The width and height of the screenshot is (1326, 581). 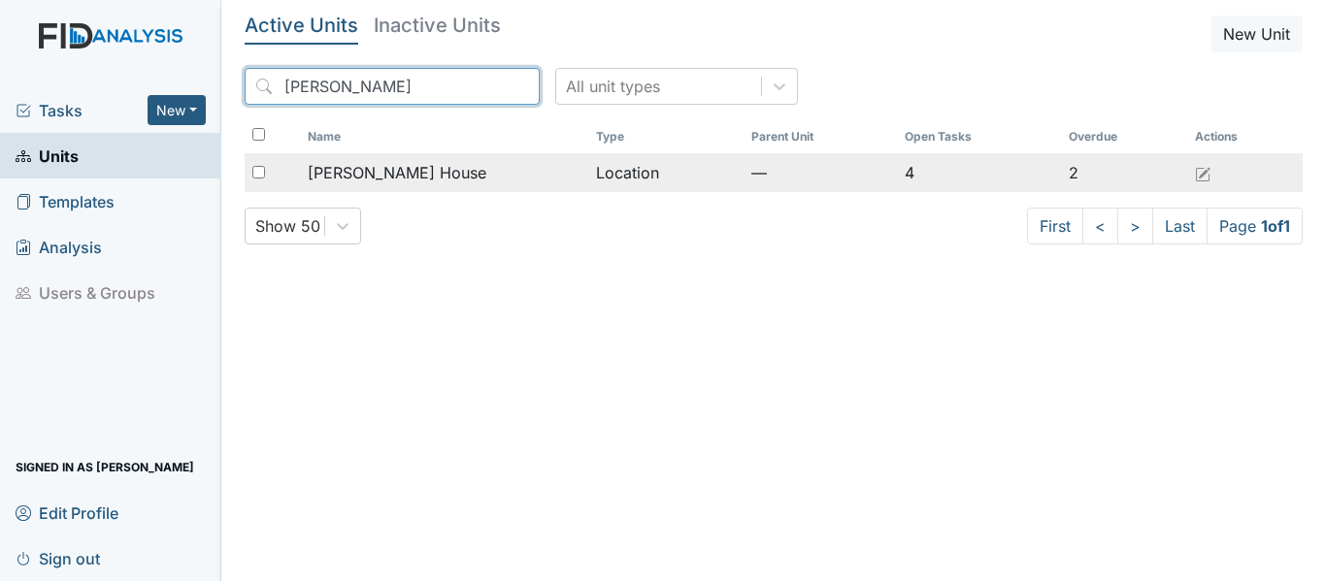 What do you see at coordinates (1236, 137) in the screenshot?
I see `th: Actions` at bounding box center [1236, 137].